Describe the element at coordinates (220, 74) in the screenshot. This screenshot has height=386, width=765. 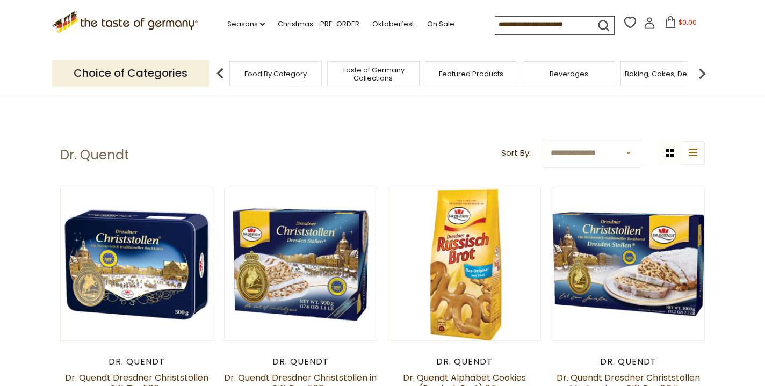
I see `img: previous arrow` at that location.